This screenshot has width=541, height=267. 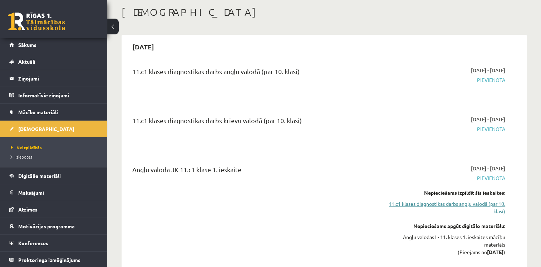 What do you see at coordinates (39, 176) in the screenshot?
I see `span: Digitālie materiāli` at bounding box center [39, 176].